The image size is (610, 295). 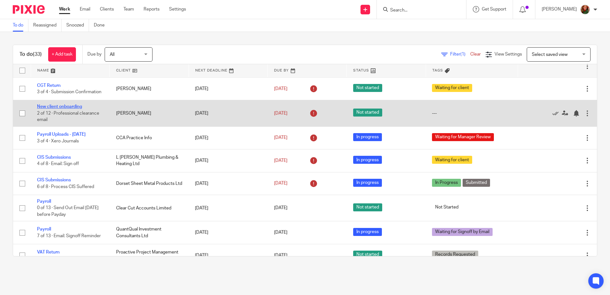 I want to click on a: Mark as done, so click(x=557, y=113).